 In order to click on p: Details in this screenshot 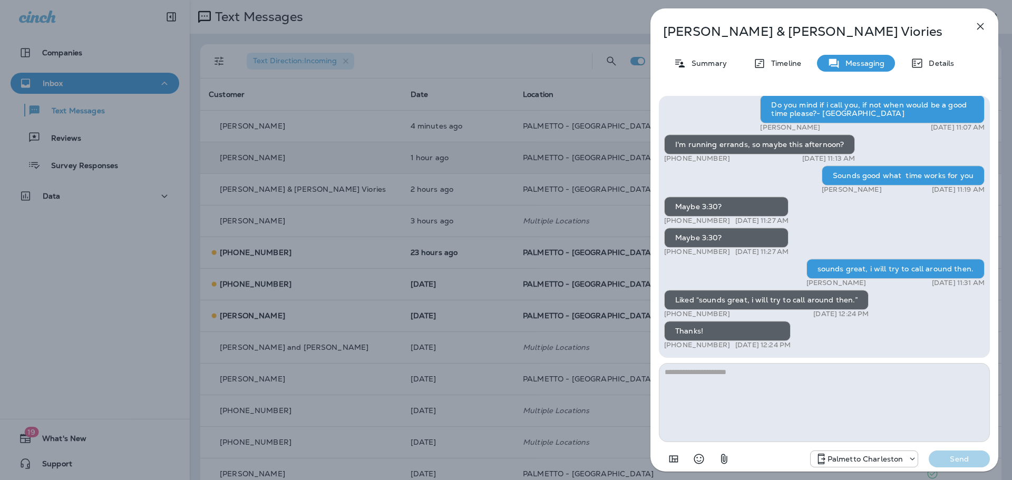, I will do `click(939, 63)`.